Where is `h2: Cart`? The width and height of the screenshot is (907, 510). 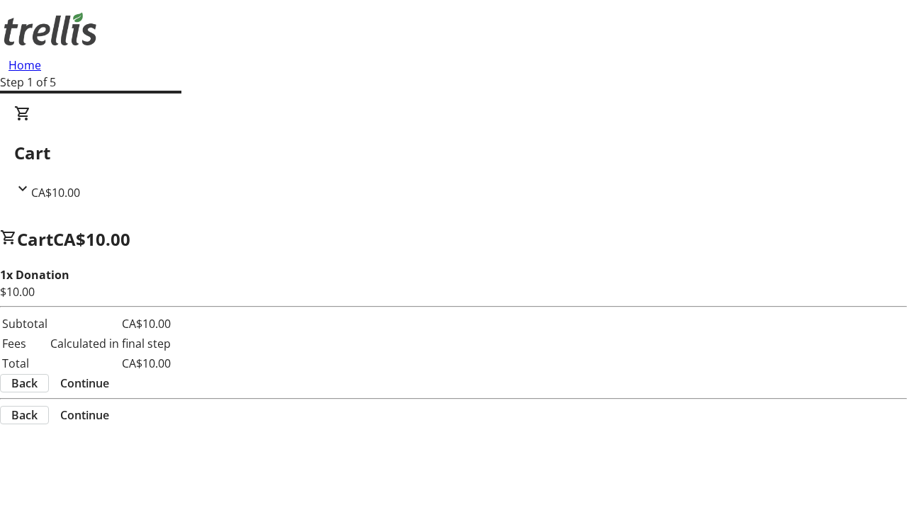 h2: Cart is located at coordinates (453, 153).